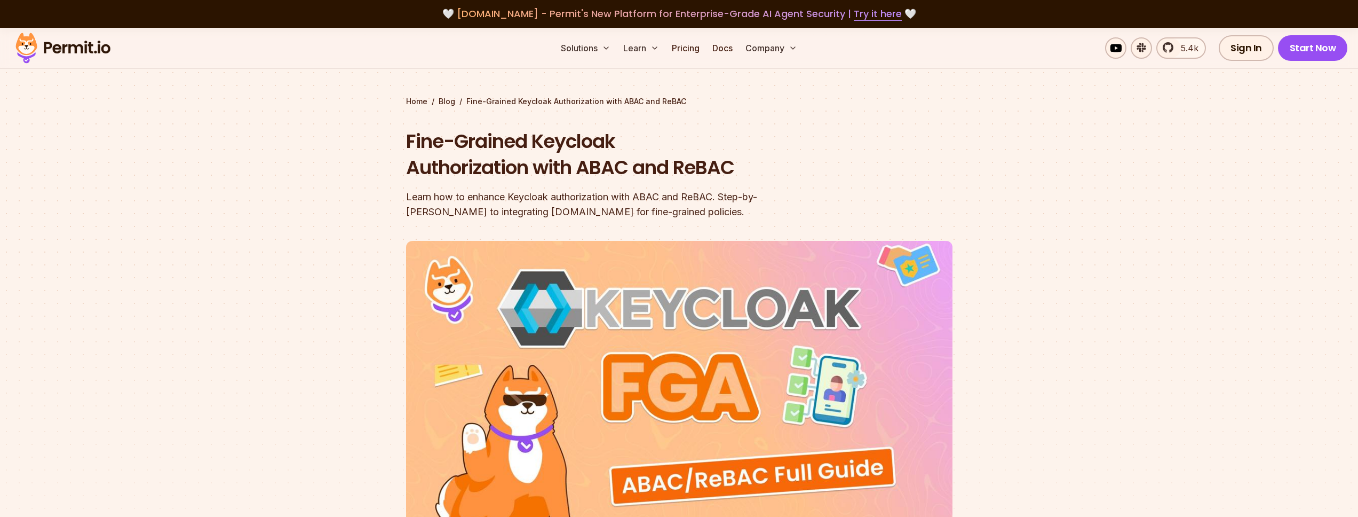 The image size is (1358, 517). Describe the element at coordinates (878, 14) in the screenshot. I see `a: Try it here` at that location.